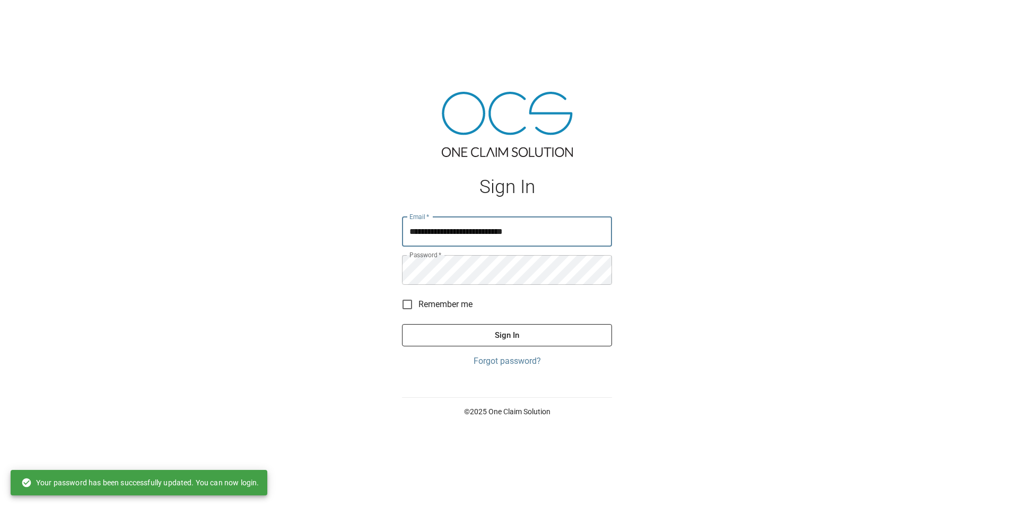 The height and width of the screenshot is (506, 1014). I want to click on div: Your password has been successfully updated. You can now login., so click(140, 482).